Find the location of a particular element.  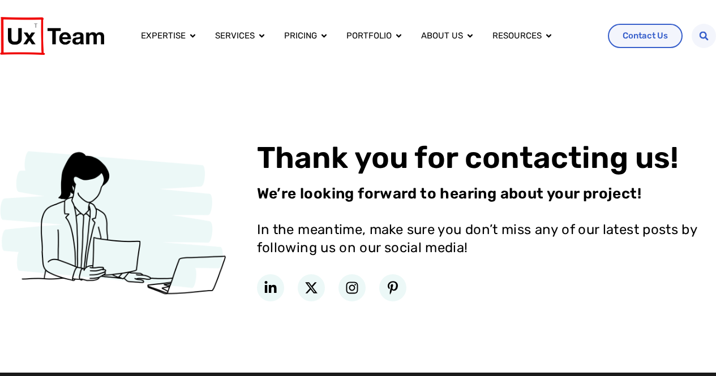

span: Resources is located at coordinates (517, 36).